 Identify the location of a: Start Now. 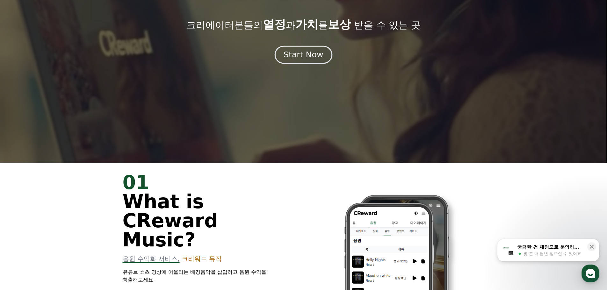
(303, 55).